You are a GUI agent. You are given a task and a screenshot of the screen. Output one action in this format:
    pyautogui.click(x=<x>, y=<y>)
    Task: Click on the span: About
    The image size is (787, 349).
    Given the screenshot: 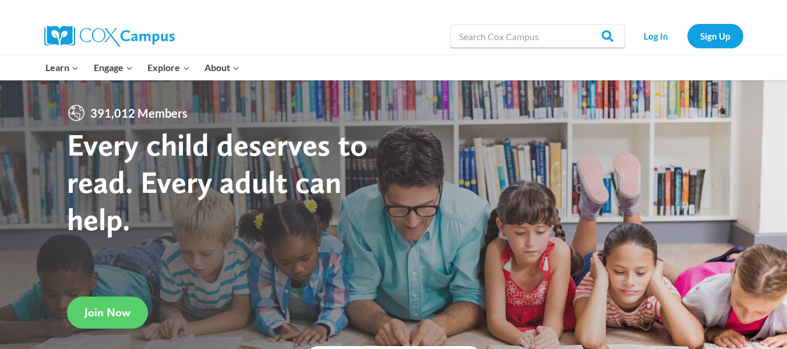 What is the action you would take?
    pyautogui.click(x=222, y=68)
    